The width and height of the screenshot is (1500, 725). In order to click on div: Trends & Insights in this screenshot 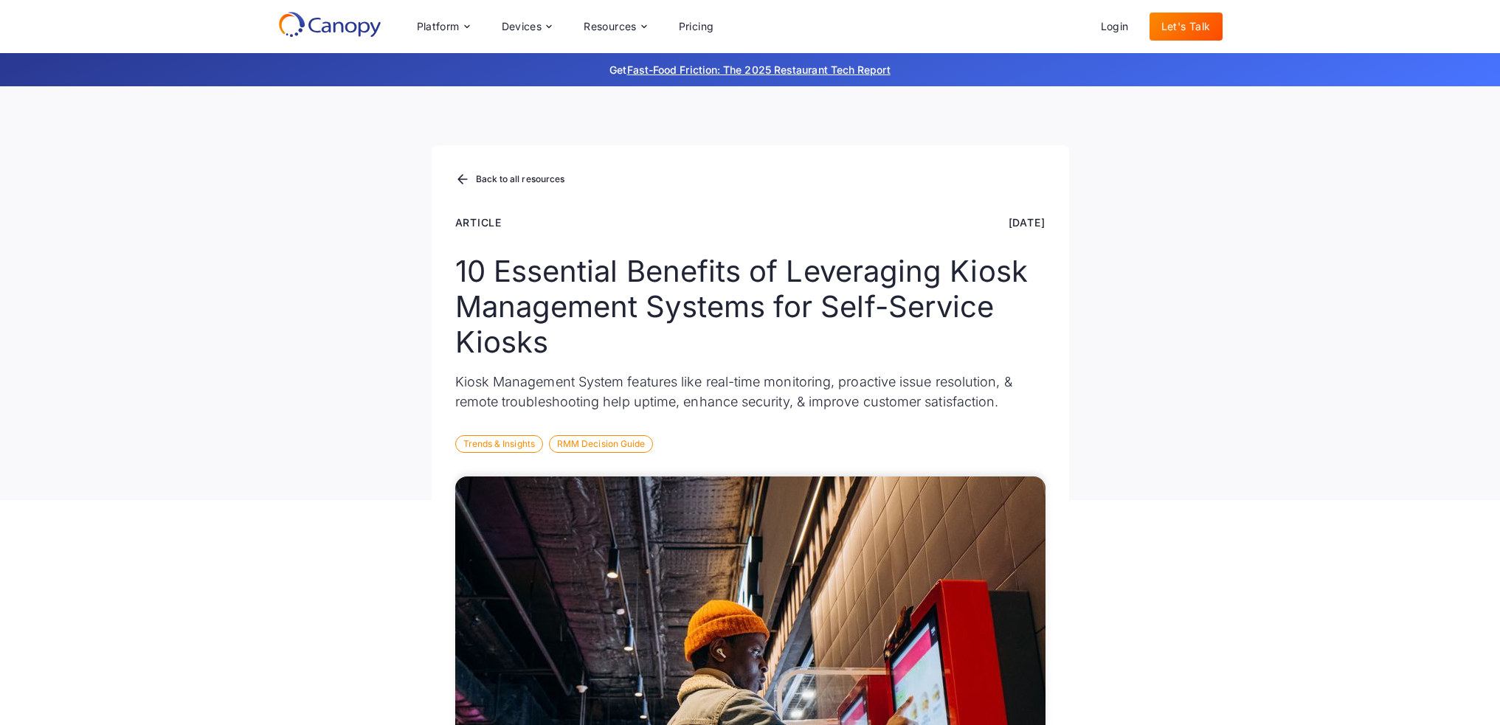, I will do `click(499, 444)`.